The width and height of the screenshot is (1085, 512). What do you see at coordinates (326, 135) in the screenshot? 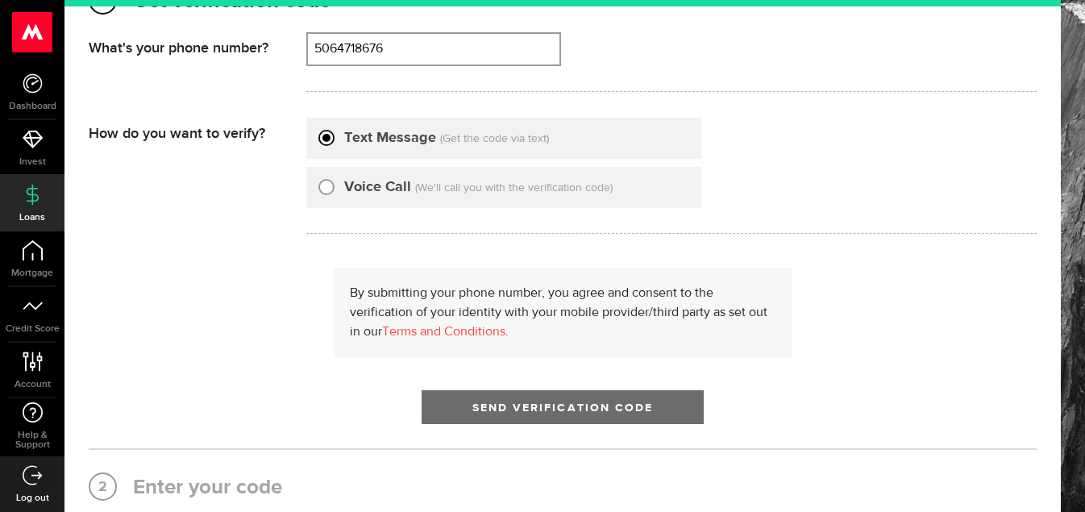
I see `input: Text Message` at bounding box center [326, 135].